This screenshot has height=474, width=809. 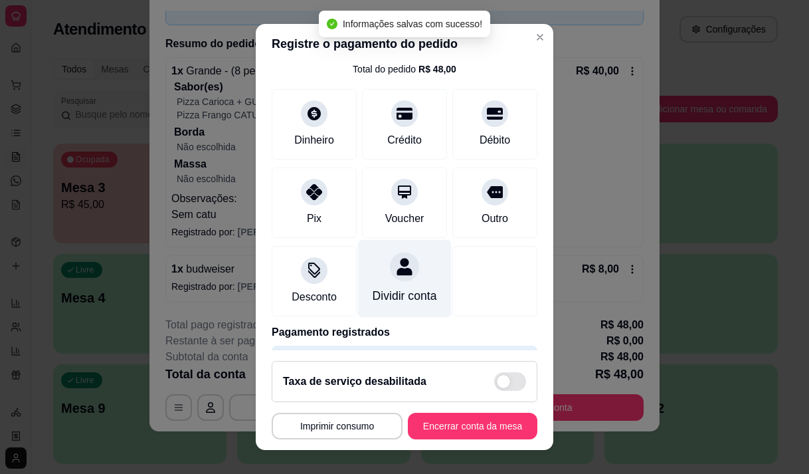 I want to click on p: Pagamento registrados, so click(x=405, y=332).